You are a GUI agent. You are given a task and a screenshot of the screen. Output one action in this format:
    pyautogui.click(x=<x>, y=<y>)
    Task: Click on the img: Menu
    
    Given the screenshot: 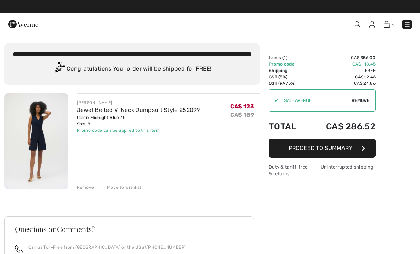 What is the action you would take?
    pyautogui.click(x=407, y=25)
    